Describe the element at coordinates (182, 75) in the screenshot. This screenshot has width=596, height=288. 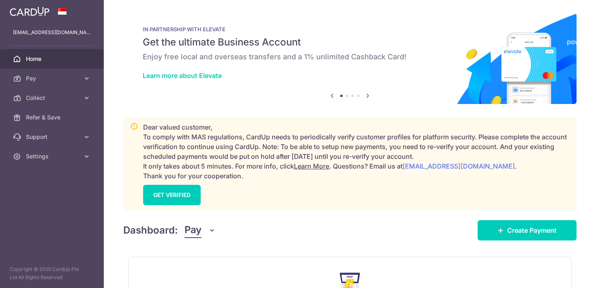
I see `a: Learn more about Elevate` at that location.